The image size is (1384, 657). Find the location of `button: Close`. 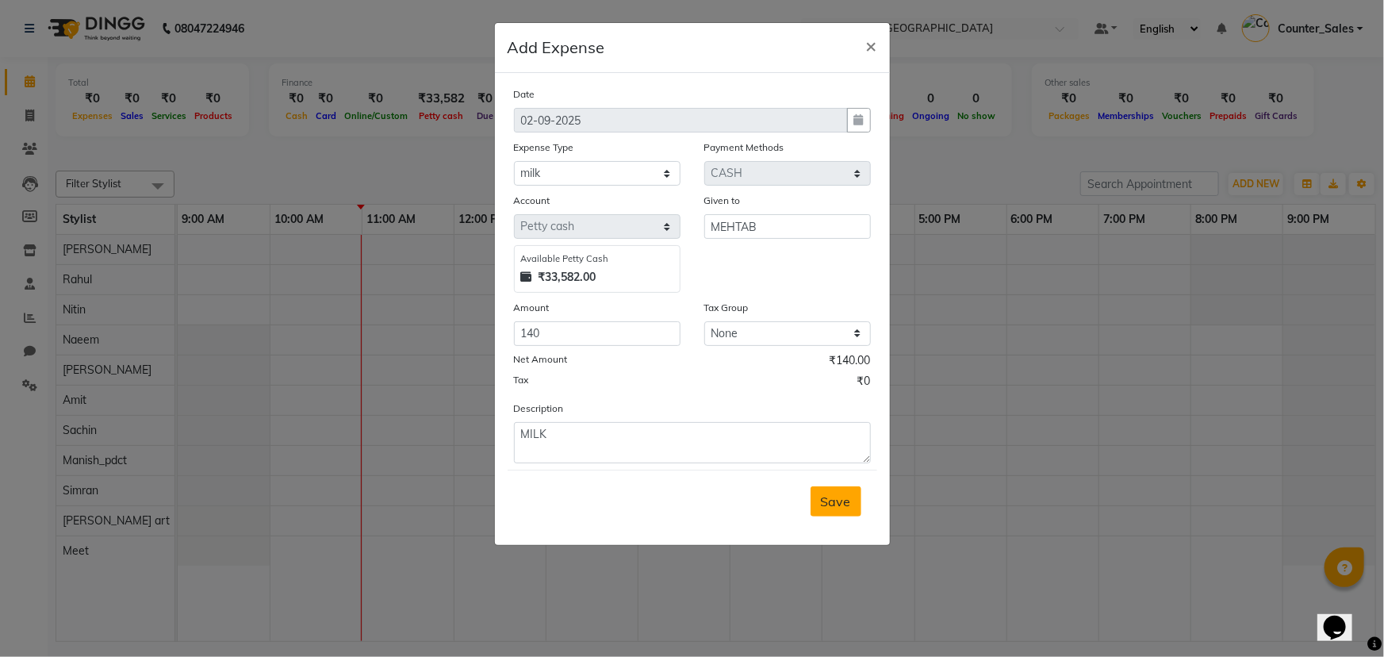

button: Close is located at coordinates (872, 45).